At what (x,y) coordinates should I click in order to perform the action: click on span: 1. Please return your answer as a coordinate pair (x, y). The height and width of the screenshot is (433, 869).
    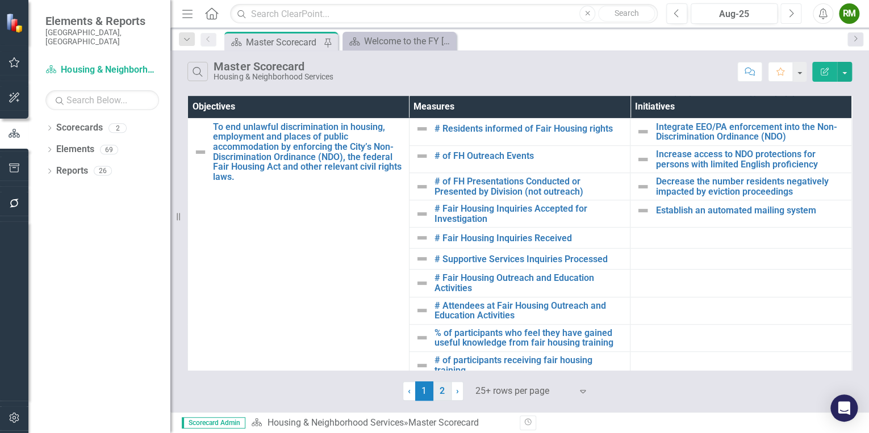
    Looking at the image, I should click on (424, 391).